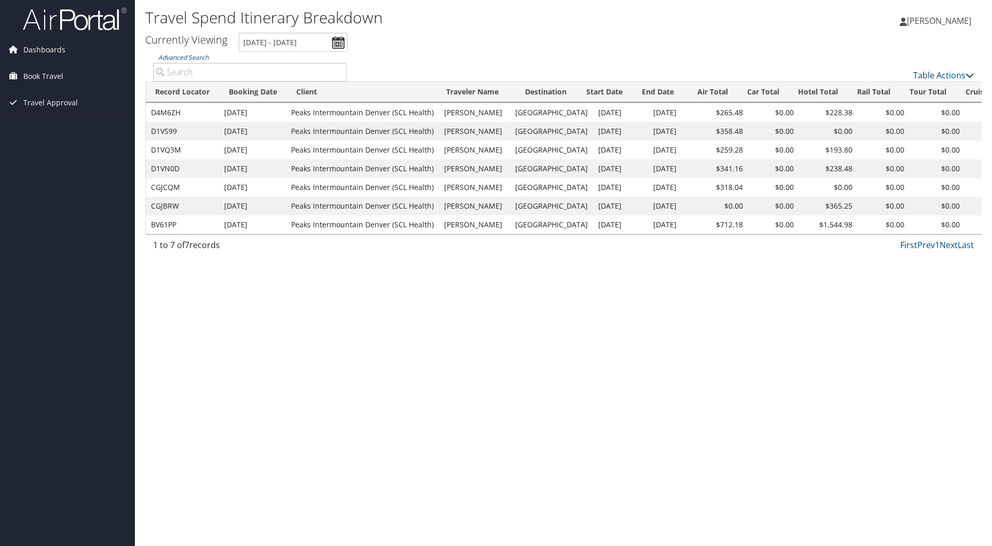 Image resolution: width=992 pixels, height=546 pixels. Describe the element at coordinates (873, 92) in the screenshot. I see `th: Rail Total: activate to sort column ascending` at that location.